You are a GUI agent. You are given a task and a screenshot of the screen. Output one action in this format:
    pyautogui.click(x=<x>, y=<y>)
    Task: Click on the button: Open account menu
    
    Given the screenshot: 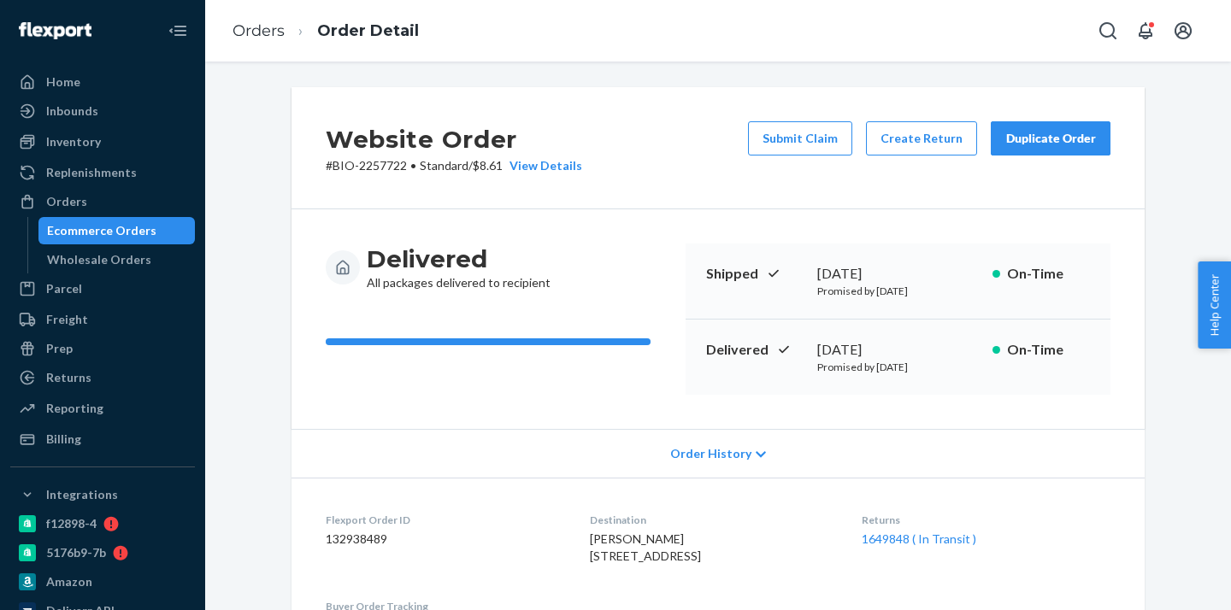 What is the action you would take?
    pyautogui.click(x=1183, y=31)
    